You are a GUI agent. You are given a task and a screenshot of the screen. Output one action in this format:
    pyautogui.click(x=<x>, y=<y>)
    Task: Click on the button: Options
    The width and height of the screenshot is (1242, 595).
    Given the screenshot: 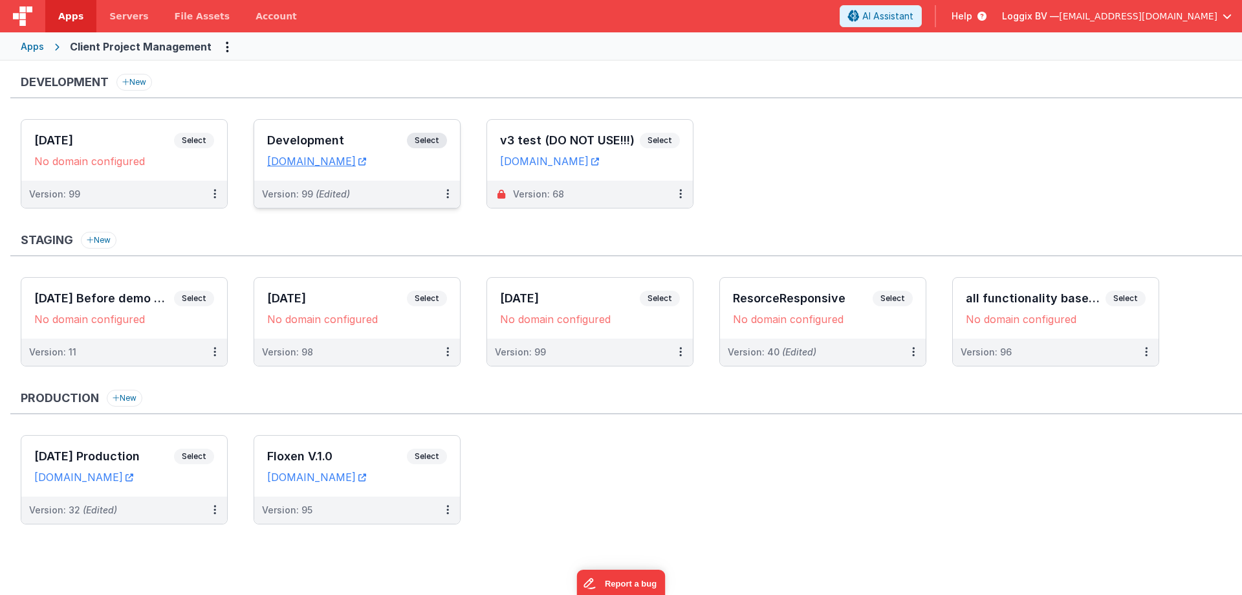 What is the action you would take?
    pyautogui.click(x=227, y=47)
    